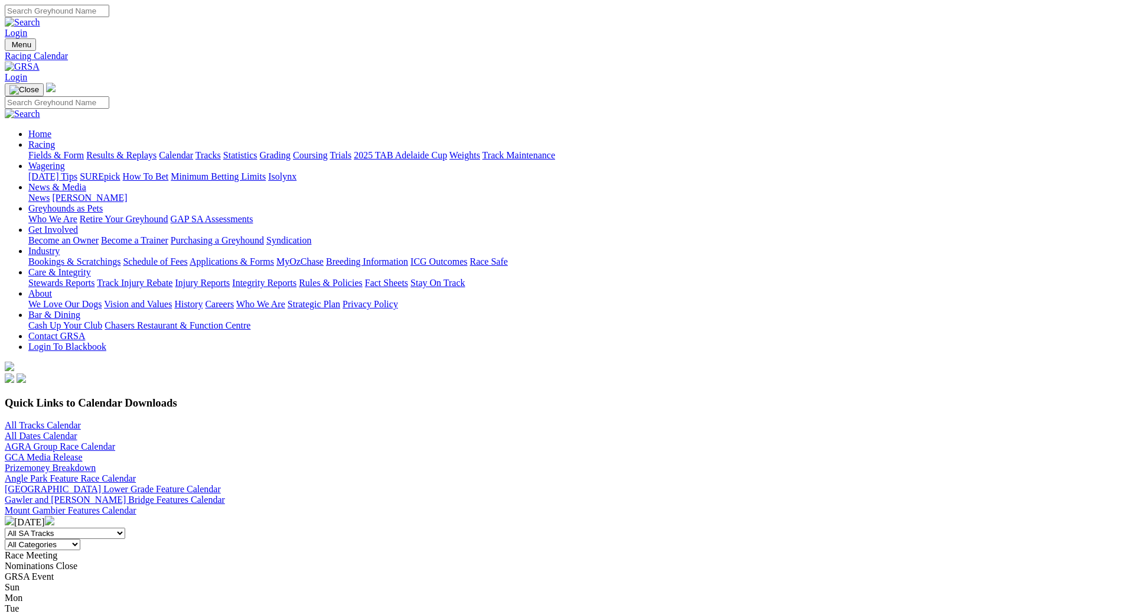  What do you see at coordinates (562, 555) in the screenshot?
I see `div: Race Meeting` at bounding box center [562, 555].